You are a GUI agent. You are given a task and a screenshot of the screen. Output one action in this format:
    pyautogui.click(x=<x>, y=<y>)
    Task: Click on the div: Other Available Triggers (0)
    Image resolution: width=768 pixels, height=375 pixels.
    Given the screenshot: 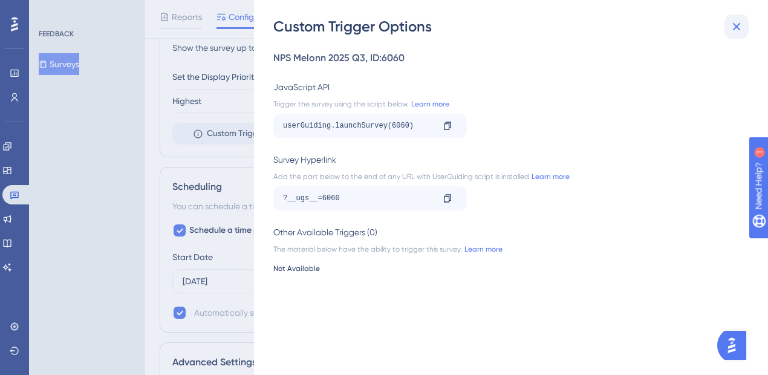 What is the action you would take?
    pyautogui.click(x=508, y=232)
    